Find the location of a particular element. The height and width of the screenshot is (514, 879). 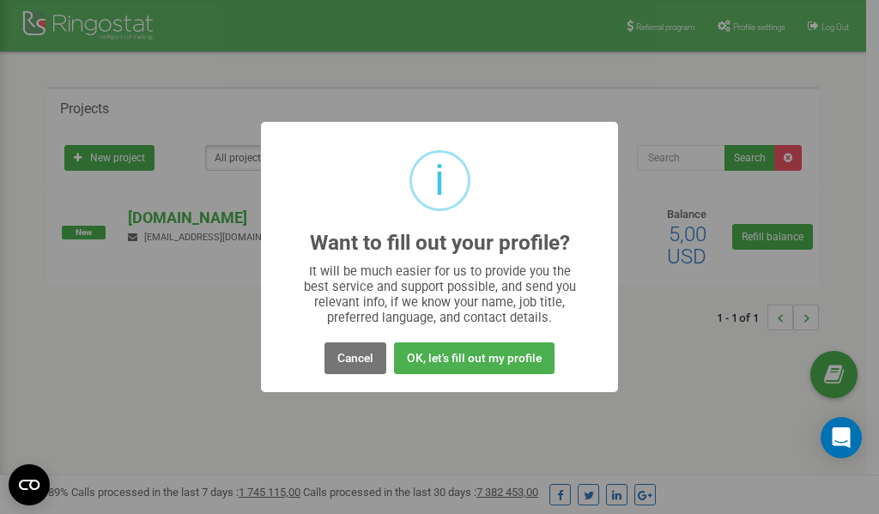

div: It will be much easier for us to provide you the best service and support possible, and send you ... is located at coordinates (439, 294).